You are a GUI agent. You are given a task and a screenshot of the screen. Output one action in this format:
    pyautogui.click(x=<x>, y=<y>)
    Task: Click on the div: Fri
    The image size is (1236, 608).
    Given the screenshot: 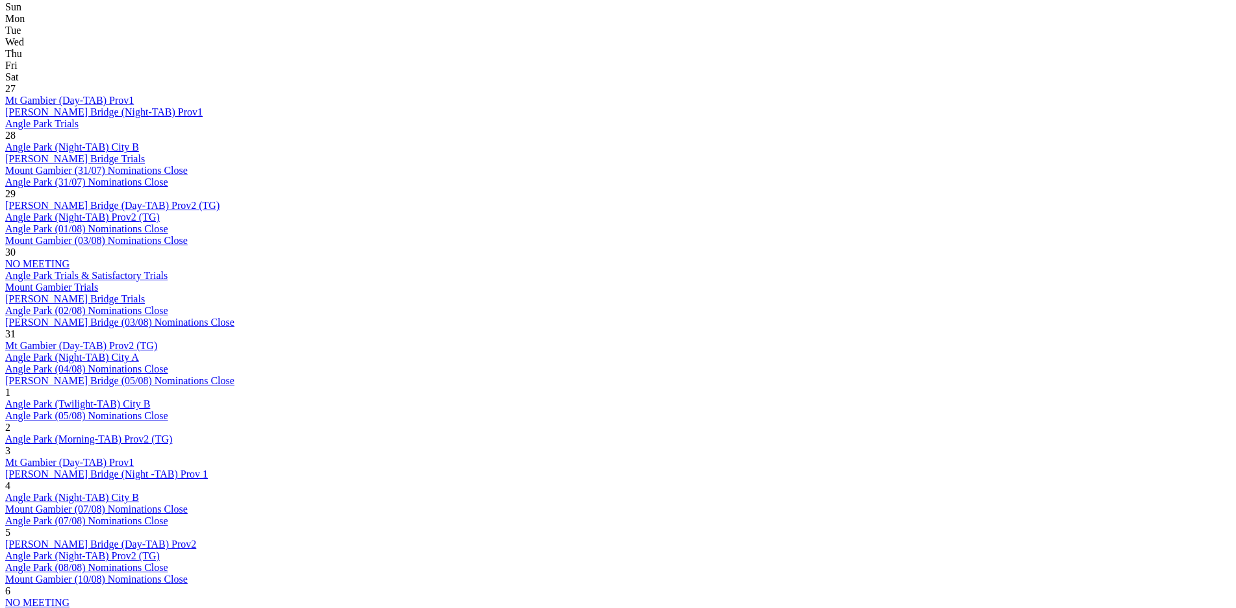 What is the action you would take?
    pyautogui.click(x=617, y=66)
    